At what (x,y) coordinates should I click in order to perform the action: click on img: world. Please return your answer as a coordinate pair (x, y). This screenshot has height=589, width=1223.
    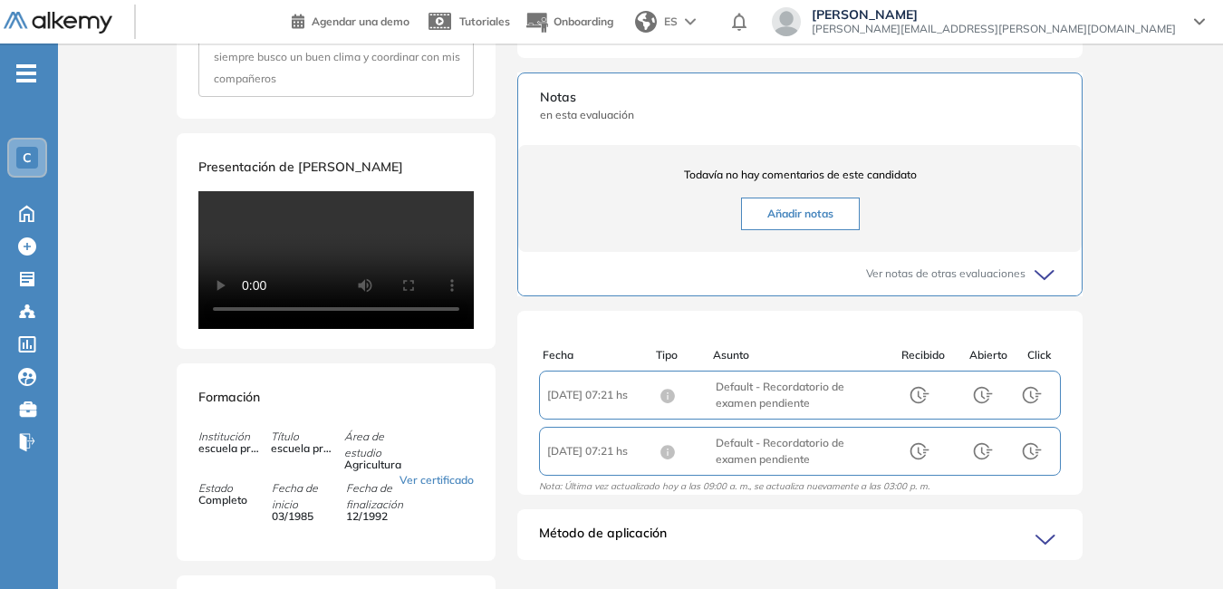
    Looking at the image, I should click on (646, 22).